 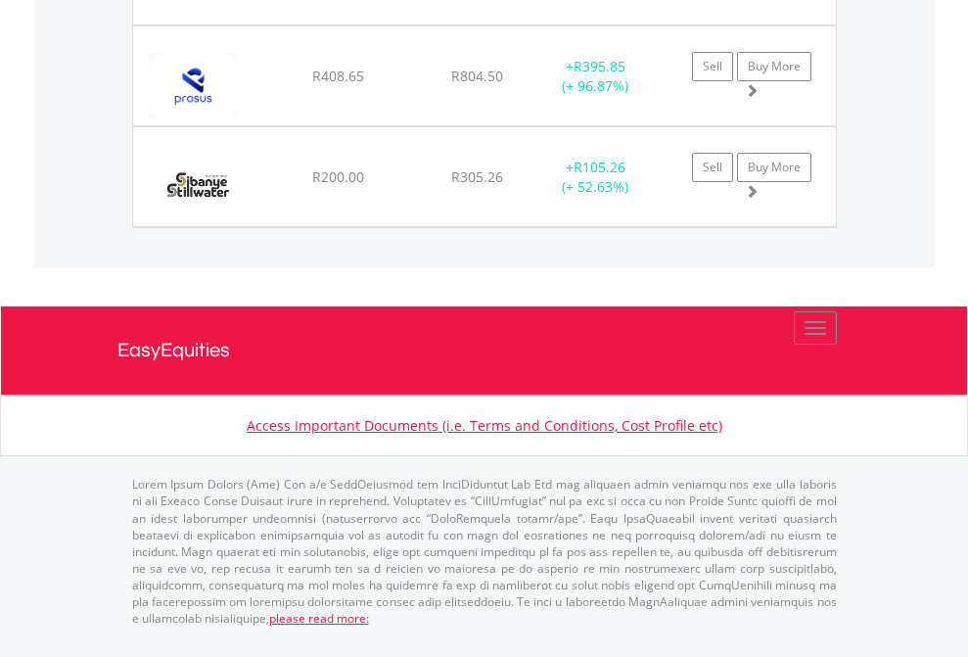 What do you see at coordinates (338, 75) in the screenshot?
I see `span: R408.65` at bounding box center [338, 75].